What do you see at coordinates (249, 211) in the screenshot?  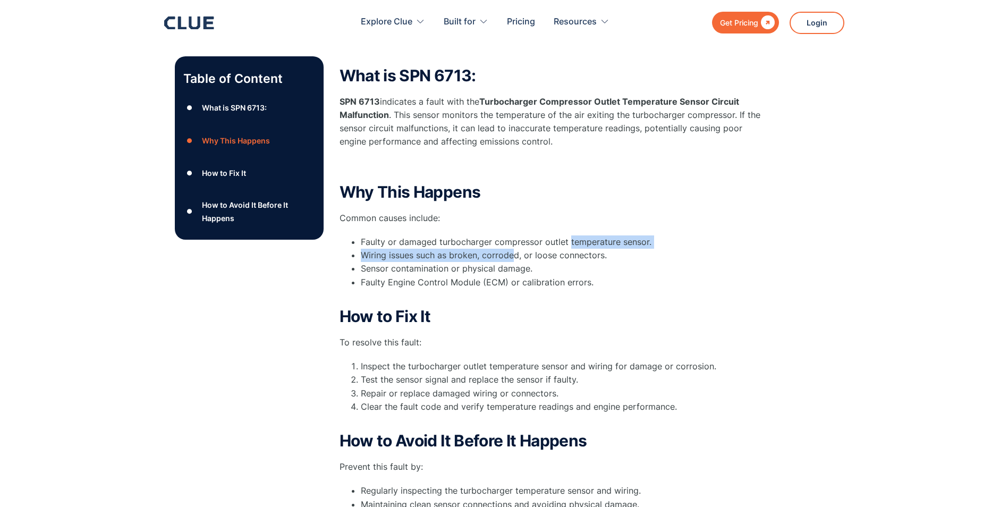 I see `a: ●How to Avoid It Before It Happens` at bounding box center [249, 211].